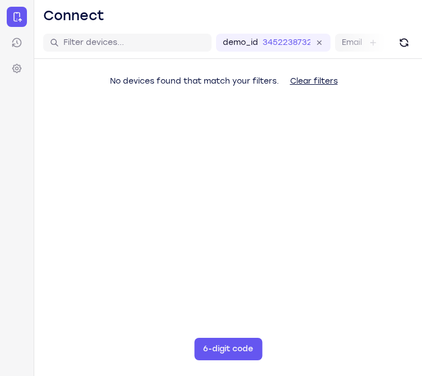  What do you see at coordinates (17, 68) in the screenshot?
I see `a: Settings` at bounding box center [17, 68].